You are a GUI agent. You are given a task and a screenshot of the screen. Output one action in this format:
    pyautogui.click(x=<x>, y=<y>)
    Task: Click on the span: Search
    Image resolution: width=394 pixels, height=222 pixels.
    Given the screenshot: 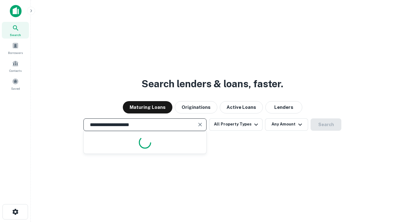 What is the action you would take?
    pyautogui.click(x=15, y=35)
    